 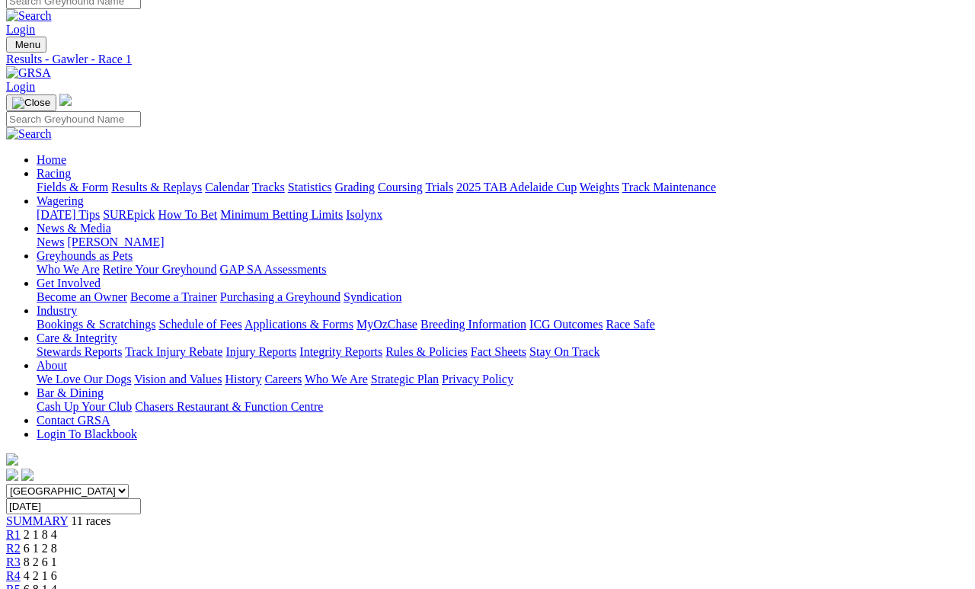 I want to click on a: Careers, so click(x=283, y=379).